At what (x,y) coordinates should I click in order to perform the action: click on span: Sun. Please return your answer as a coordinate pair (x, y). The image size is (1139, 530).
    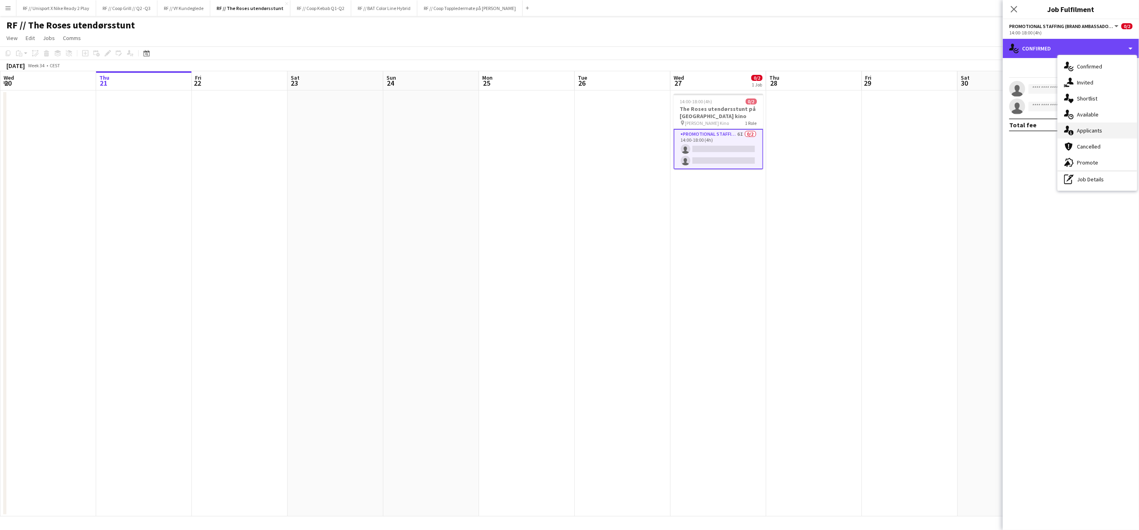
    Looking at the image, I should click on (391, 78).